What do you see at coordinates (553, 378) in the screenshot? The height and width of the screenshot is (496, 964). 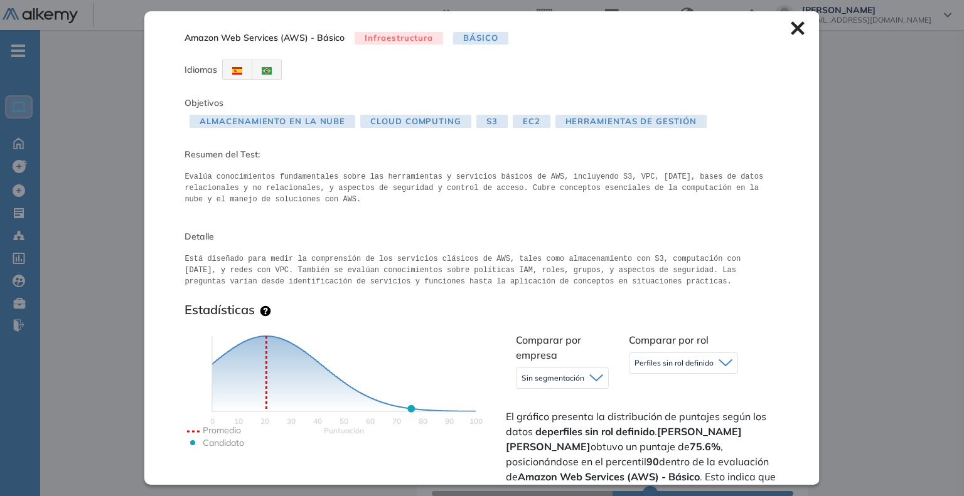 I see `span: Sin segmentación` at bounding box center [553, 378].